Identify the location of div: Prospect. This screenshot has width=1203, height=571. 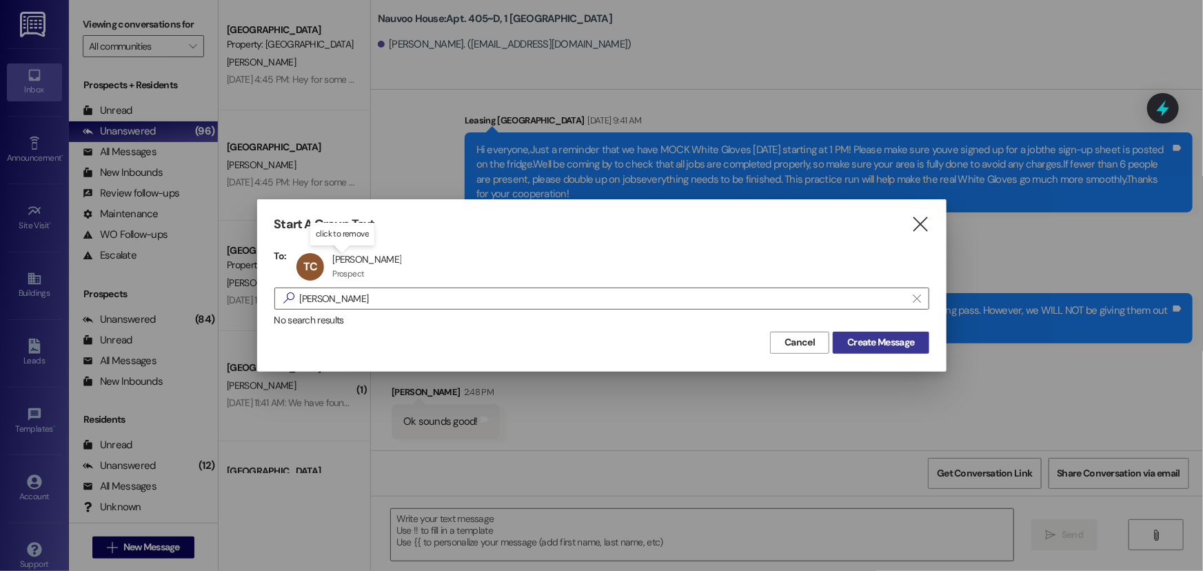
(348, 274).